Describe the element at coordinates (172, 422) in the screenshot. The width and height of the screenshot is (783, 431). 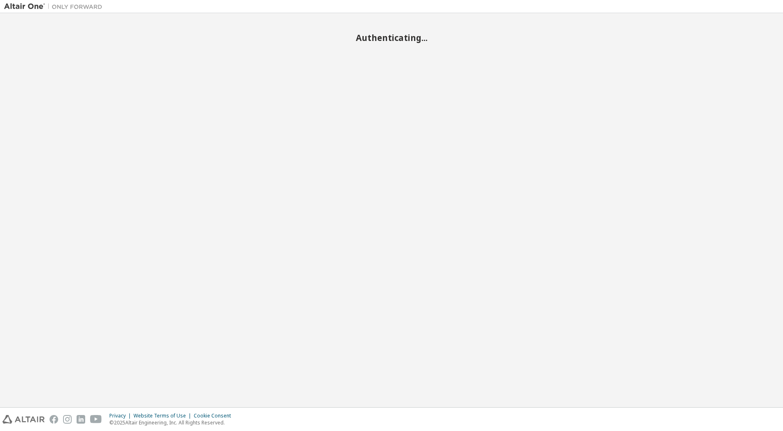
I see `p: © 2025 Altair Engineering, Inc. All Rights Reserved.` at that location.